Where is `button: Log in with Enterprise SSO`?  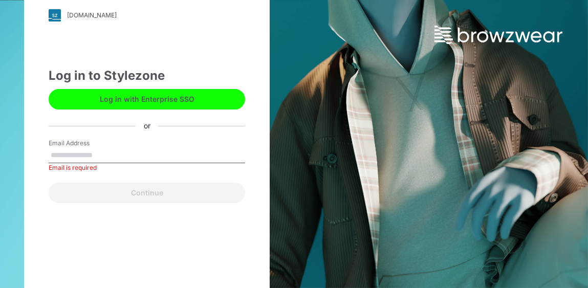 button: Log in with Enterprise SSO is located at coordinates (147, 99).